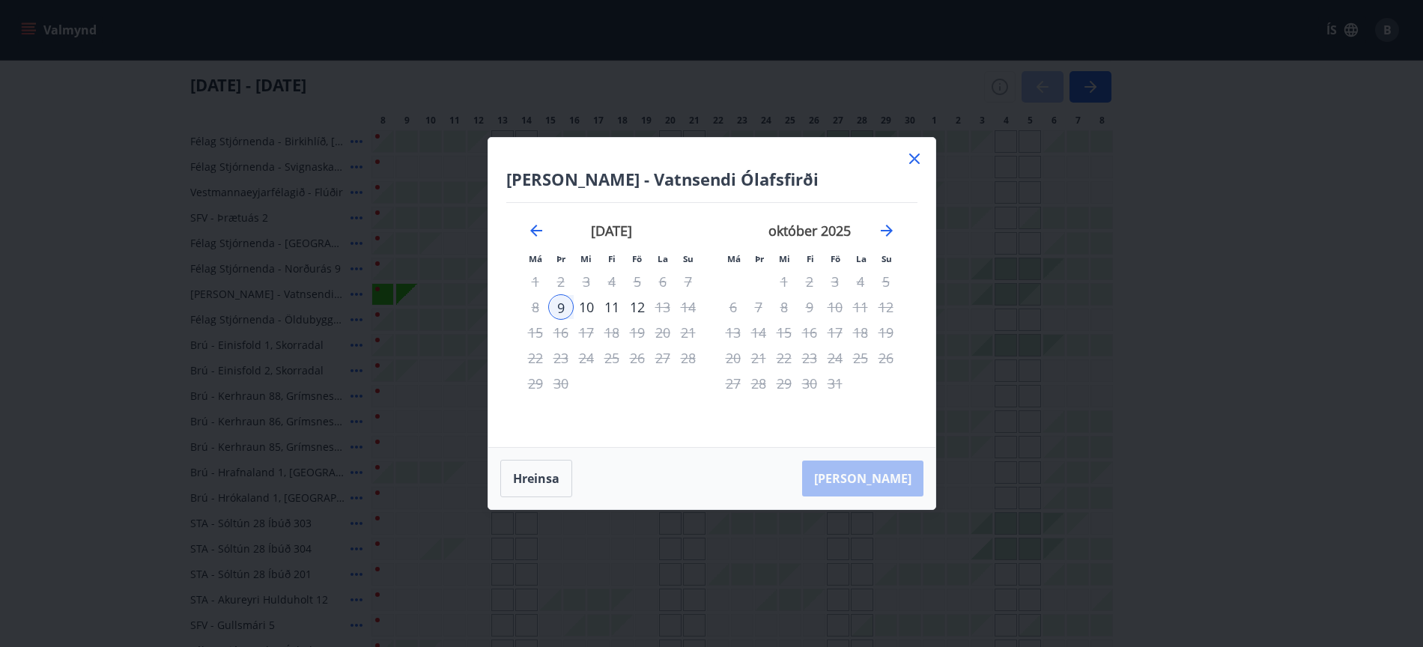  Describe the element at coordinates (561, 307) in the screenshot. I see `td: Selected as start date. þriðjudagur, 9. september 2025` at that location.